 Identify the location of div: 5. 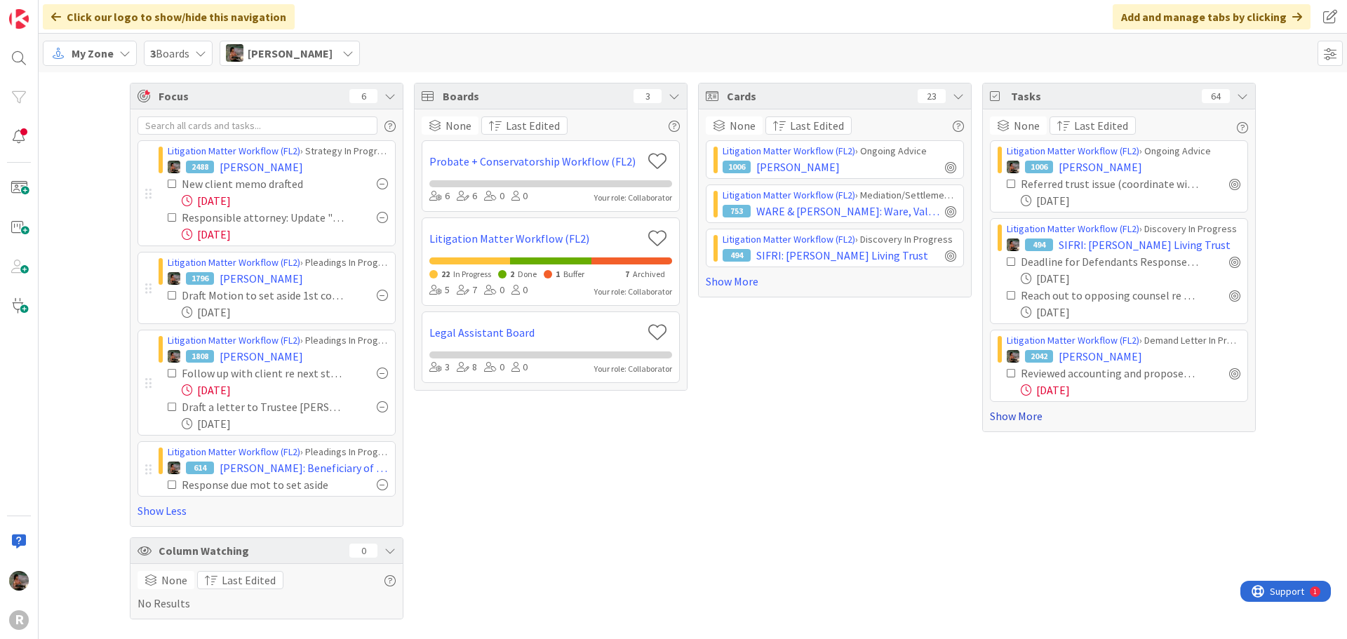
(439, 290).